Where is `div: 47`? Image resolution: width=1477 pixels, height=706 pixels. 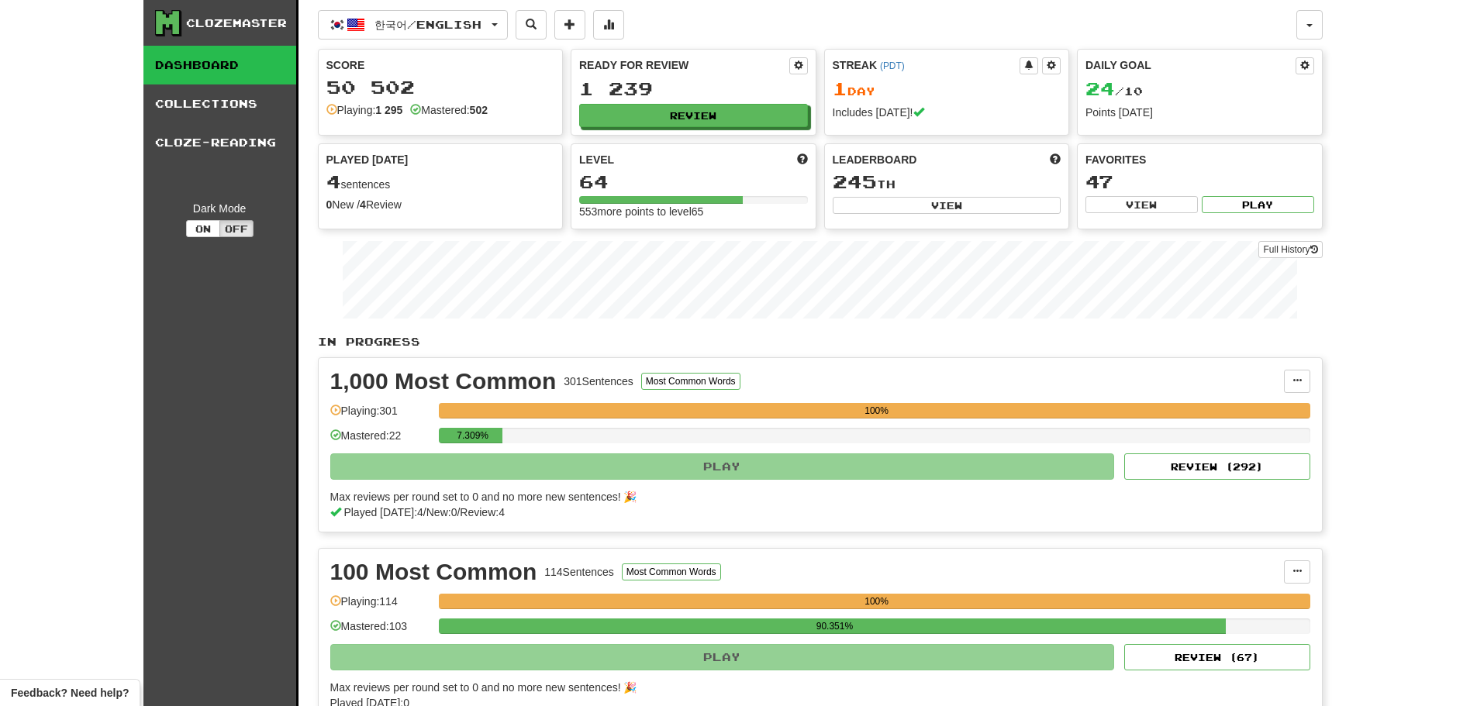
div: 47 is located at coordinates (1199, 181).